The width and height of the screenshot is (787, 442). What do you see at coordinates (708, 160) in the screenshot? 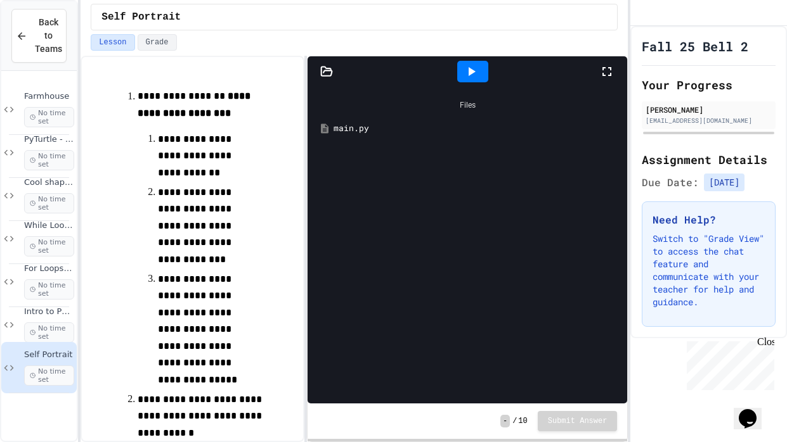
I see `h2: Assignment Details` at bounding box center [708, 160].